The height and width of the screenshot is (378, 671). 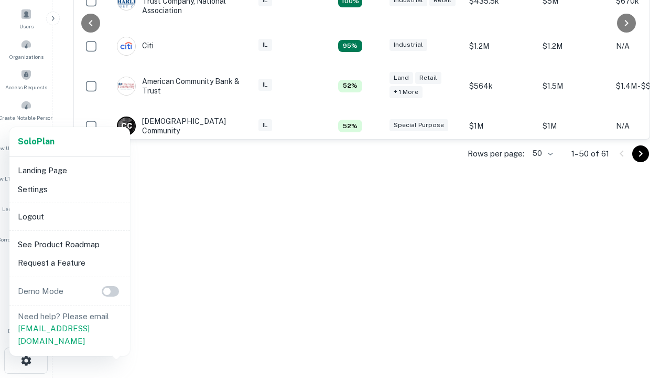 I want to click on a: SoloPlan, so click(x=36, y=142).